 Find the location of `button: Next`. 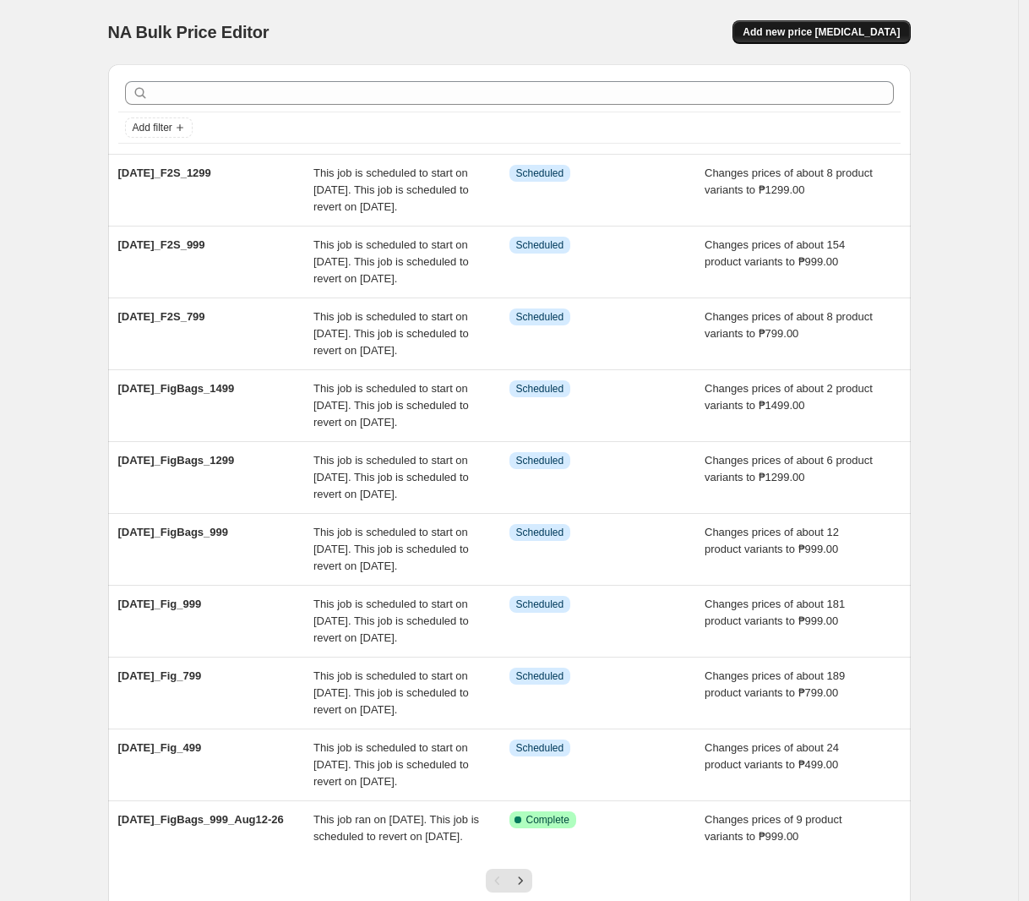

button: Next is located at coordinates (521, 880).